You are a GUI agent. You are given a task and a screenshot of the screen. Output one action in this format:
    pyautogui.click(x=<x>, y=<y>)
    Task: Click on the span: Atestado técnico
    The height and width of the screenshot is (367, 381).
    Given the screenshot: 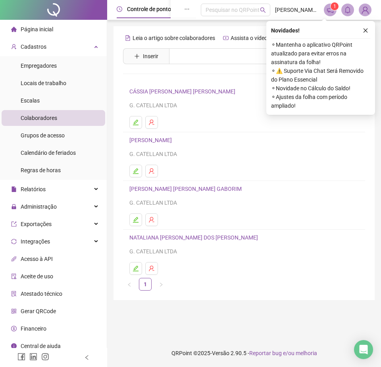 What is the action you would take?
    pyautogui.click(x=41, y=294)
    